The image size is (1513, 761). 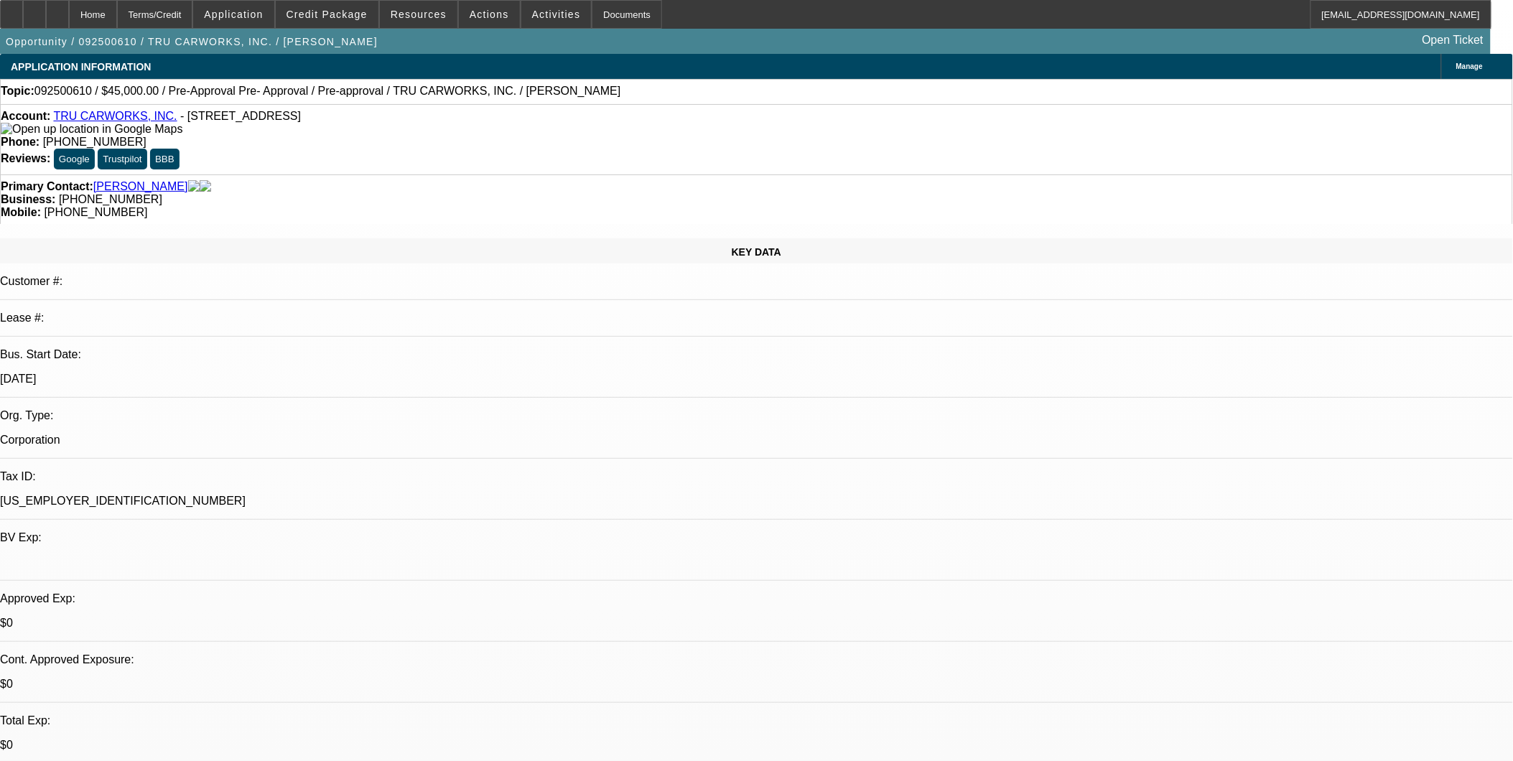 What do you see at coordinates (47, 187) in the screenshot?
I see `strong: Primary Contact:` at bounding box center [47, 187].